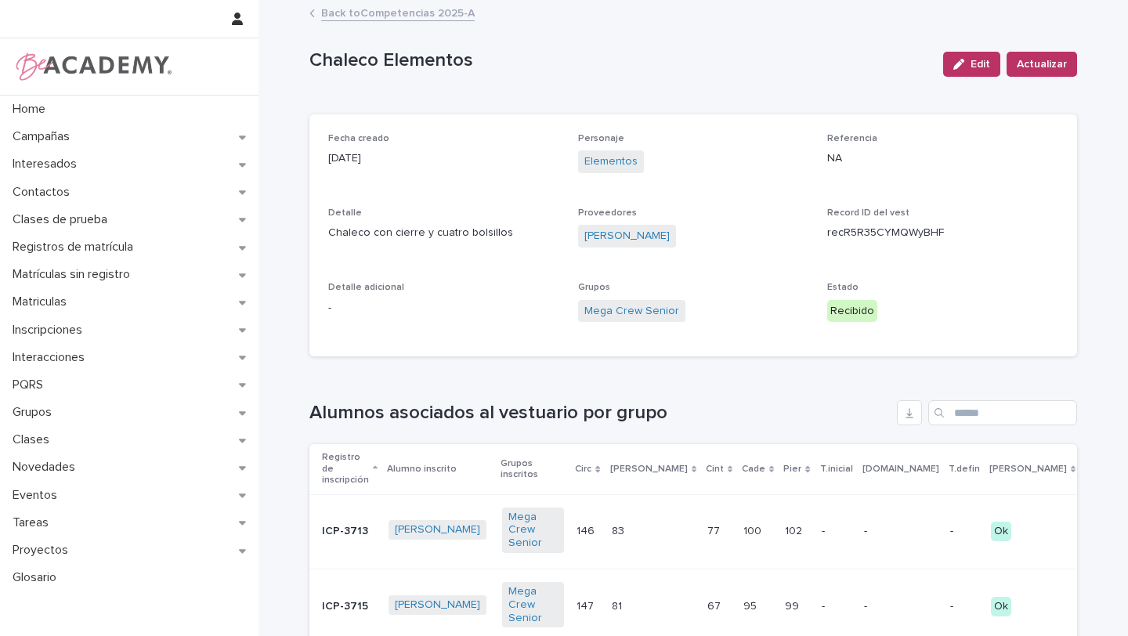 This screenshot has width=1128, height=636. Describe the element at coordinates (868, 213) in the screenshot. I see `span: Record ID del vest` at that location.